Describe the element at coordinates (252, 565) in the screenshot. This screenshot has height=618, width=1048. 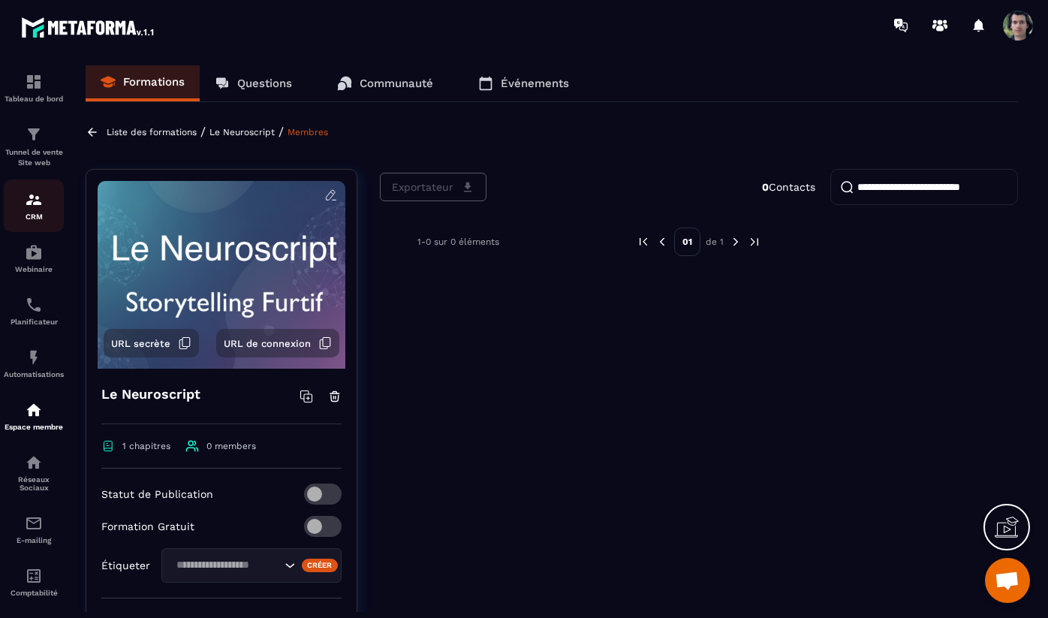
I see `div: Search for option` at that location.